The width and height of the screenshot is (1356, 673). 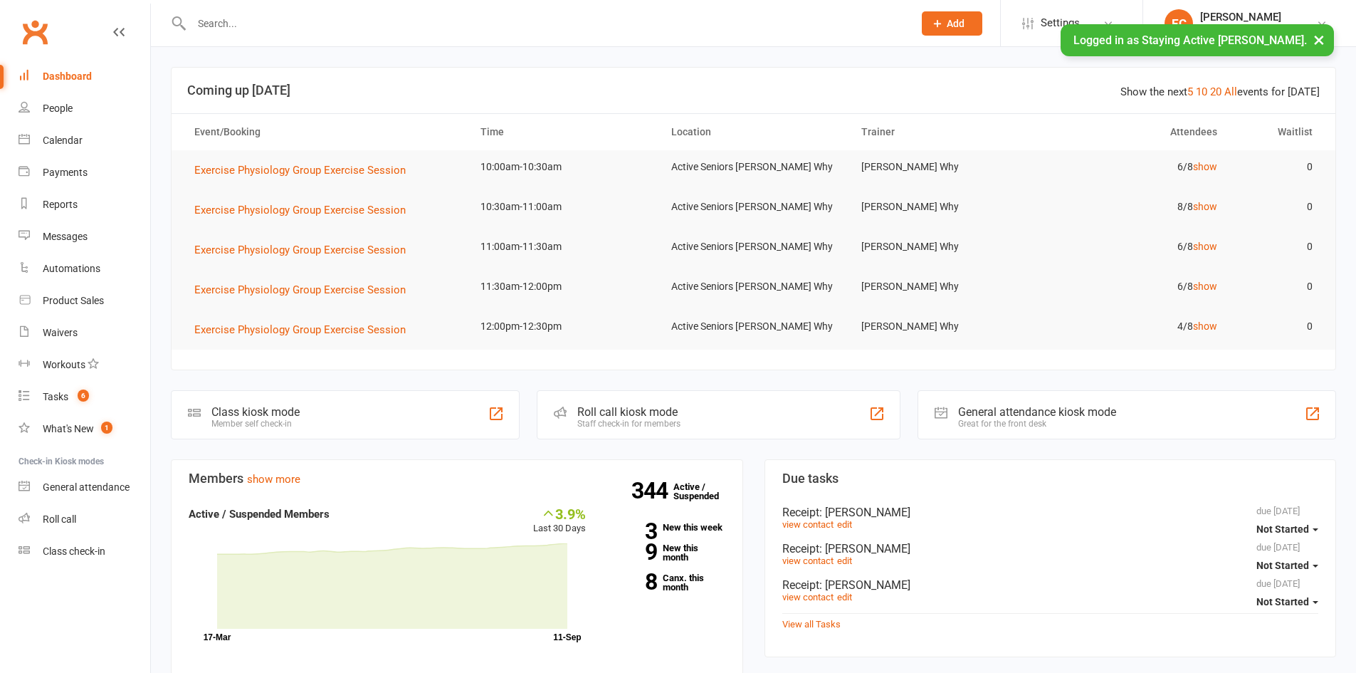 I want to click on span: 1, so click(x=107, y=427).